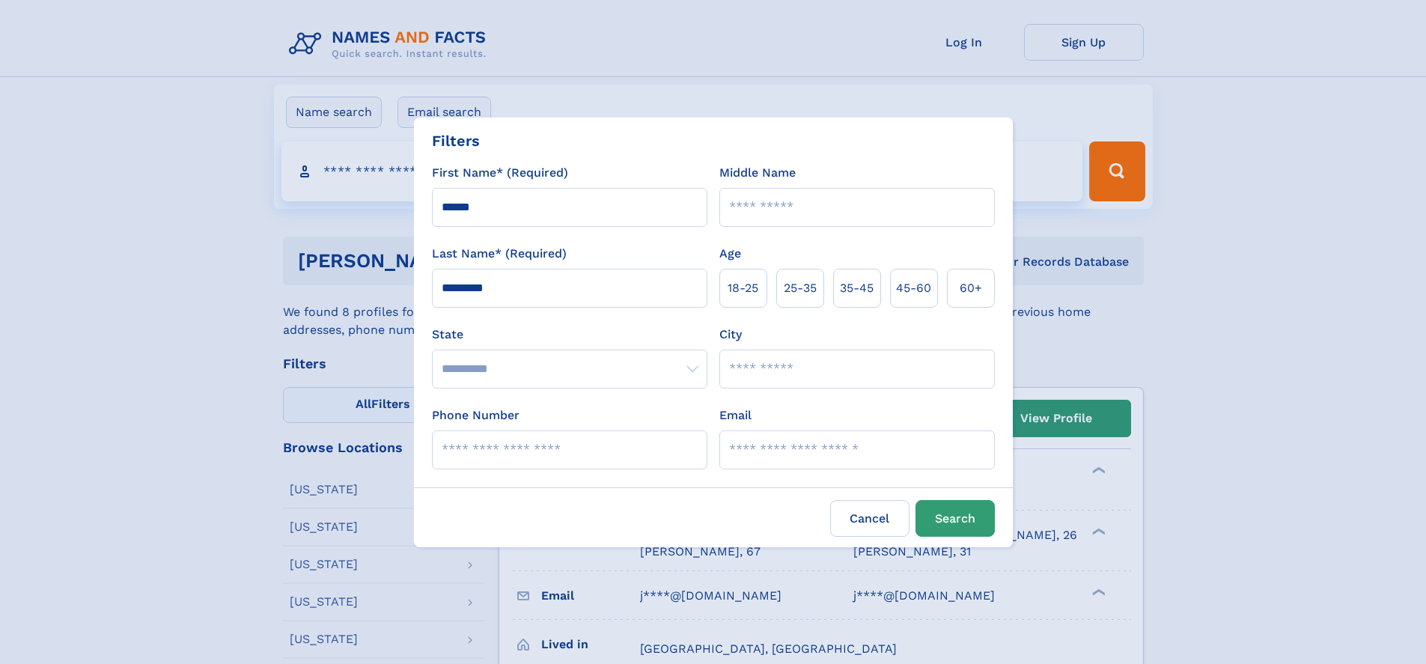 Image resolution: width=1426 pixels, height=664 pixels. I want to click on label: City, so click(731, 335).